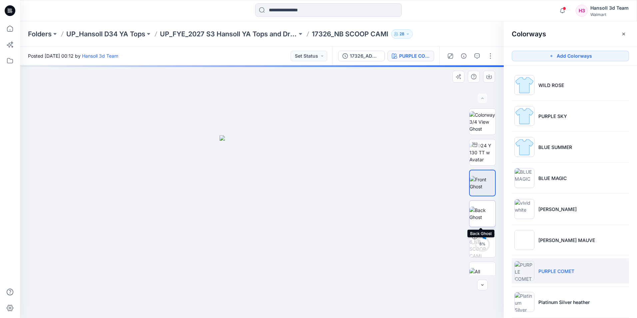  Describe the element at coordinates (524, 209) in the screenshot. I see `img: vivid white` at that location.